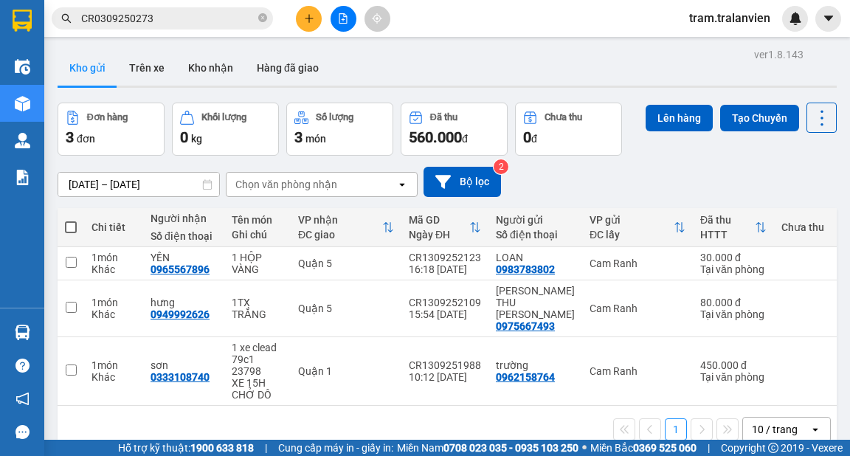 This screenshot has width=850, height=456. Describe the element at coordinates (678, 118) in the screenshot. I see `button: Lên hàng` at that location.